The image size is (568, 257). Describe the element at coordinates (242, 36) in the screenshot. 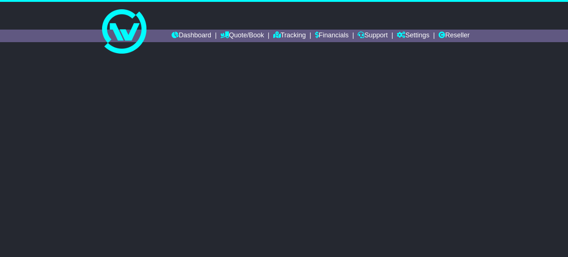

I see `a: Quote/Book` at that location.